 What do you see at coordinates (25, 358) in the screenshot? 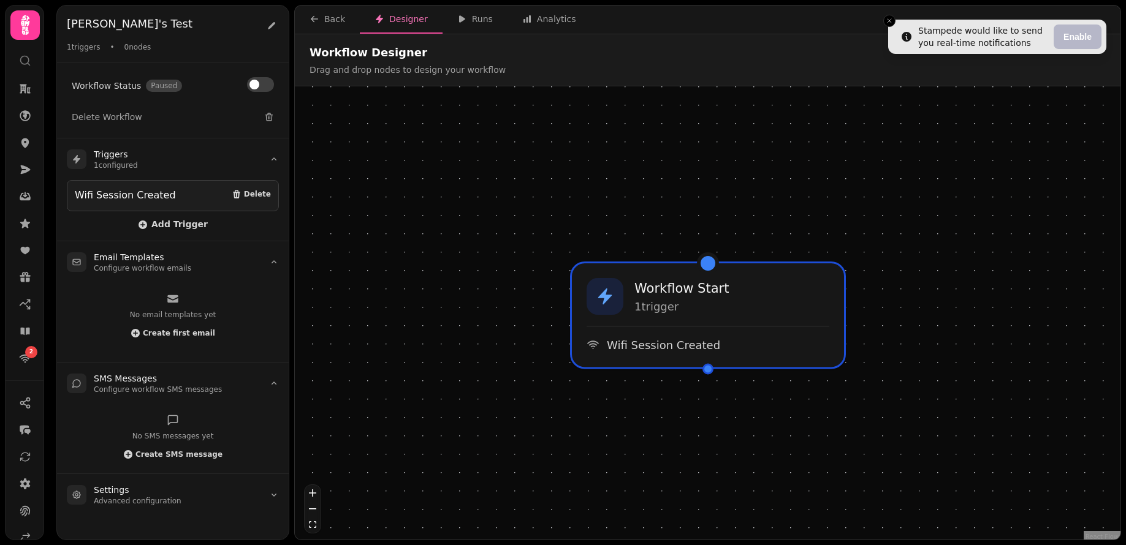
I see `a: 2` at bounding box center [25, 358].